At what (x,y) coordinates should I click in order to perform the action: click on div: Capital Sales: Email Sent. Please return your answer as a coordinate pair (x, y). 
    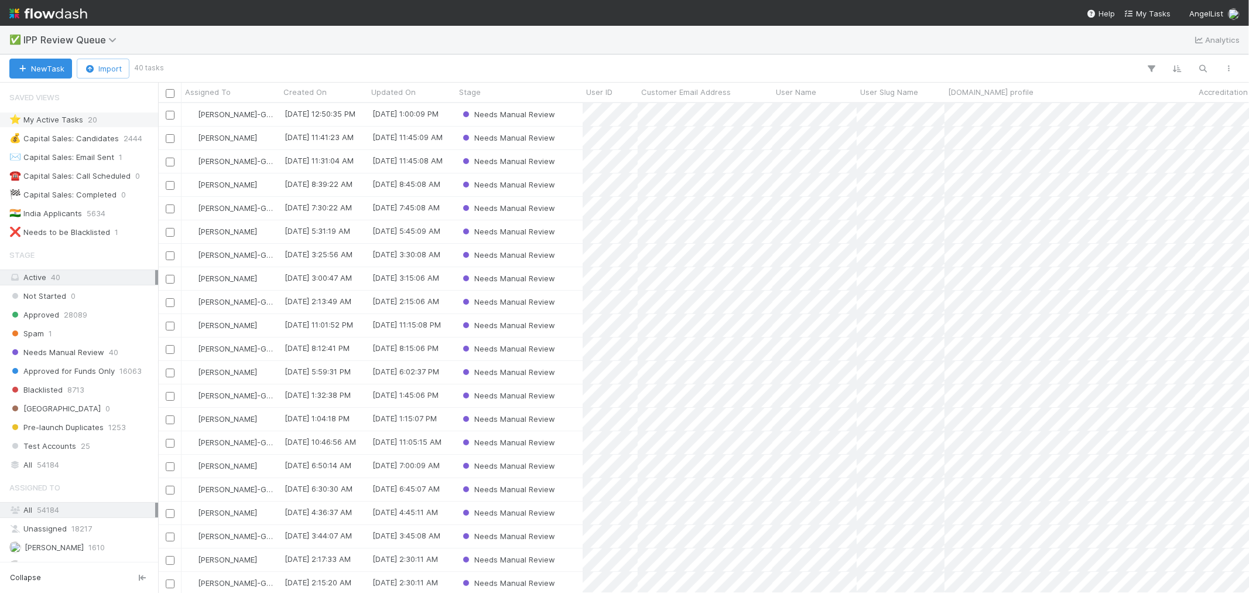
    Looking at the image, I should click on (61, 157).